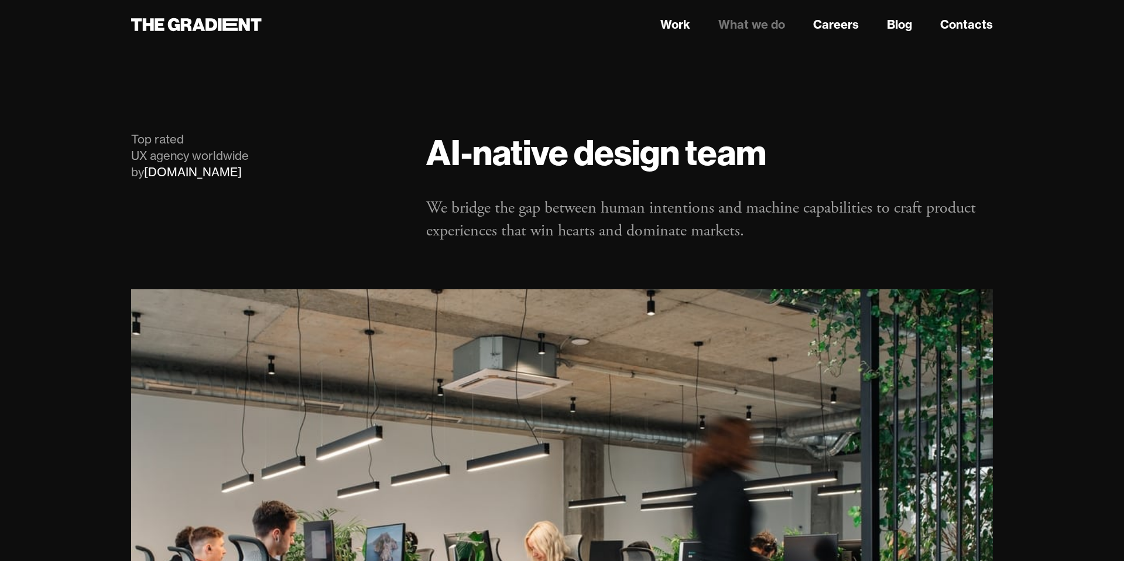  I want to click on a: Contacts, so click(967, 25).